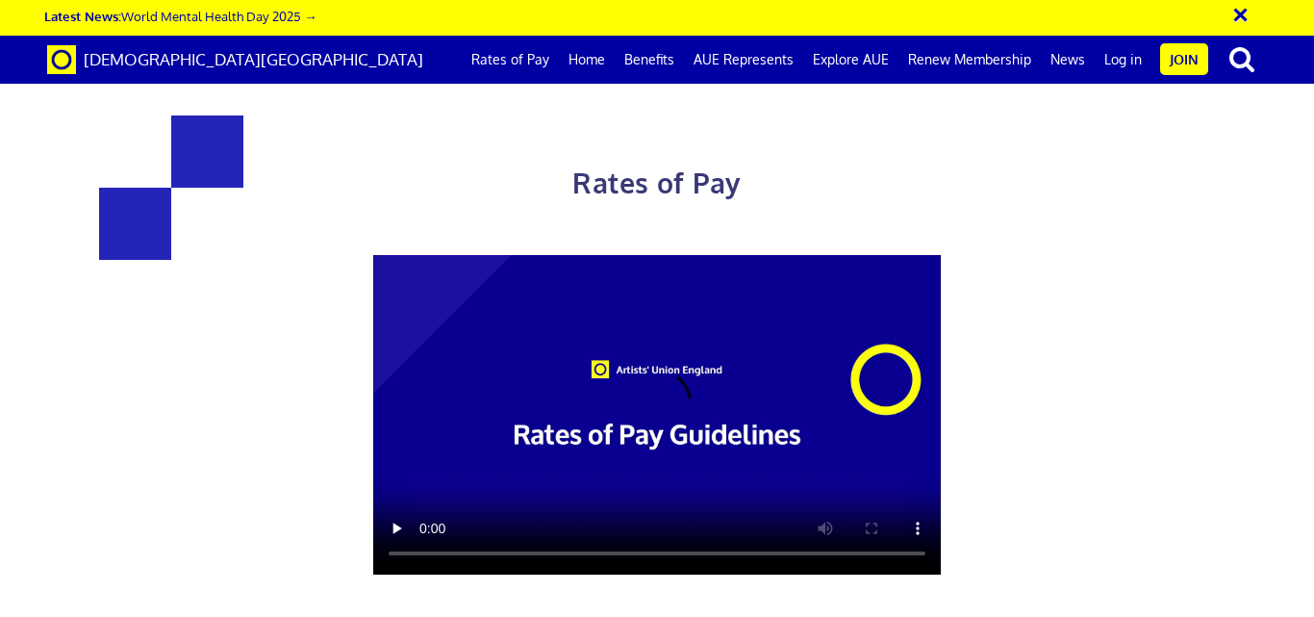 This screenshot has height=617, width=1314. I want to click on span: Rates of Pay, so click(656, 183).